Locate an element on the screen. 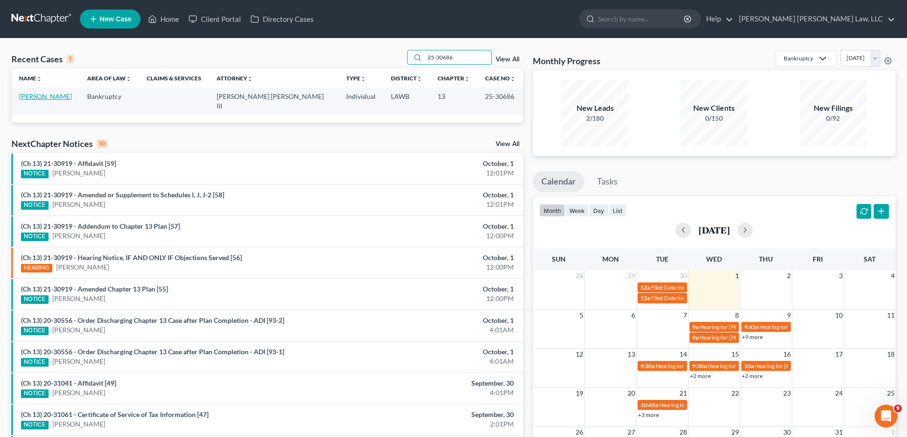 This screenshot has width=907, height=437. span: 13 is located at coordinates (631, 355).